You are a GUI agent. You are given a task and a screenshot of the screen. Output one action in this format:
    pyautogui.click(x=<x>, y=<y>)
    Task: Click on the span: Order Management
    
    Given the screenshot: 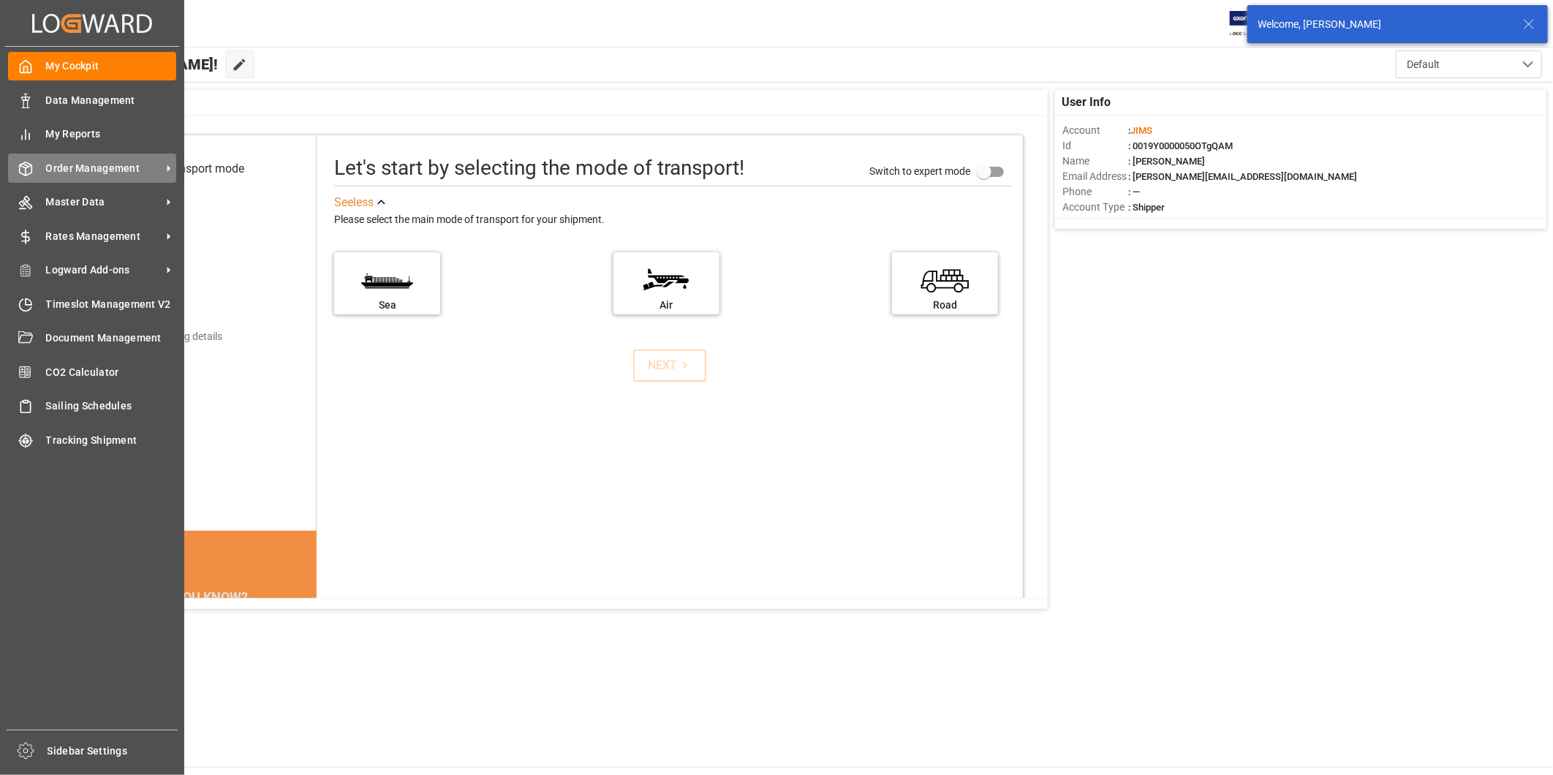 What is the action you would take?
    pyautogui.click(x=104, y=168)
    